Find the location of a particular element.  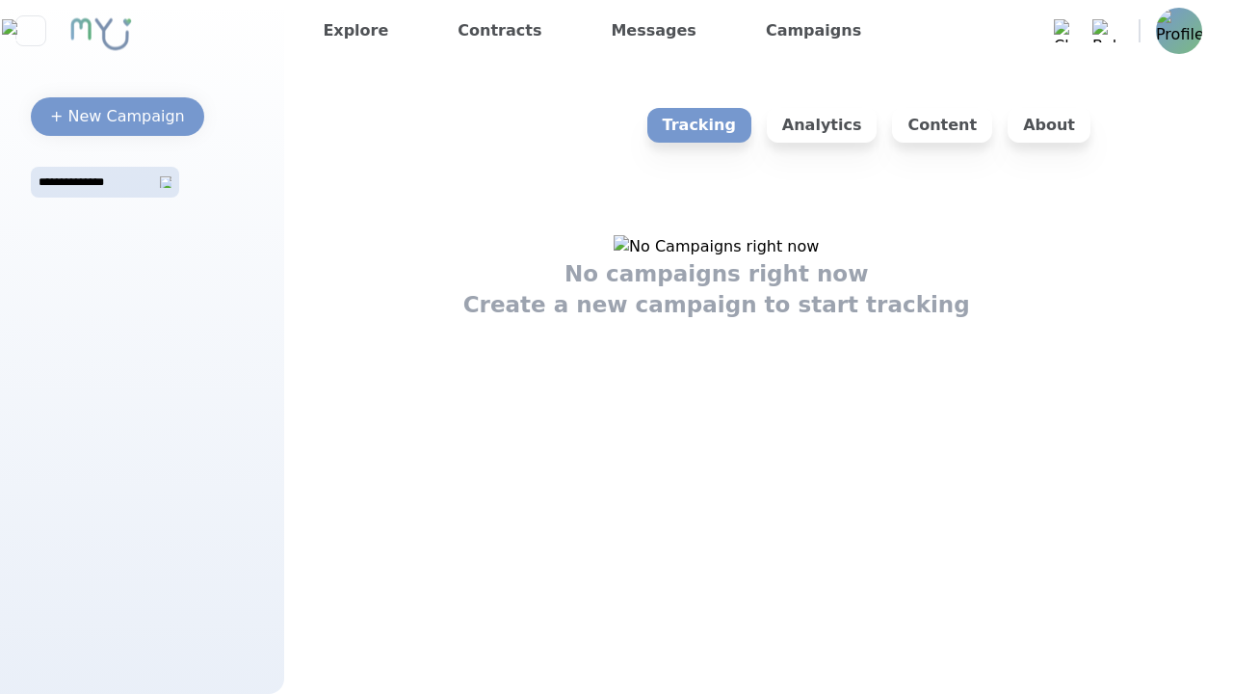

div: + New Campaign is located at coordinates (118, 117).